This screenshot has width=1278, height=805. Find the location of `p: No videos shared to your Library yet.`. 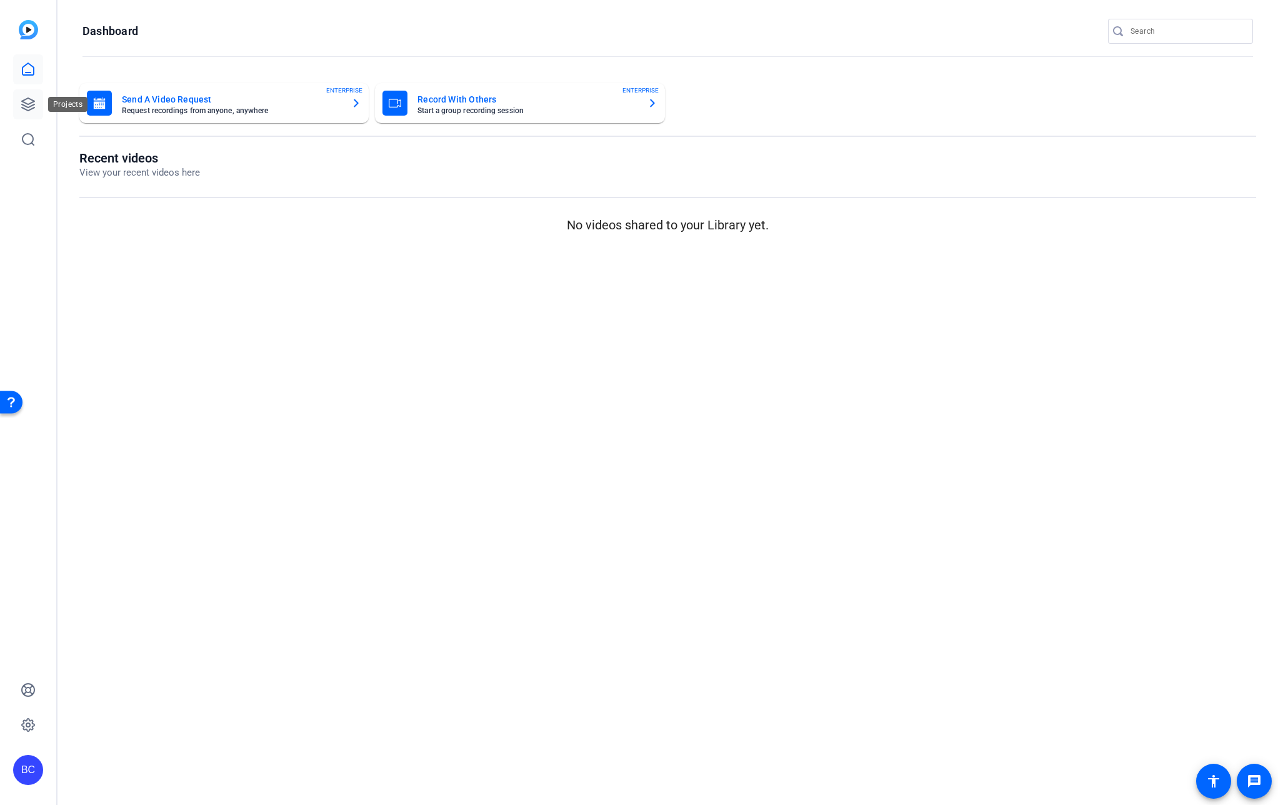

p: No videos shared to your Library yet. is located at coordinates (667, 225).